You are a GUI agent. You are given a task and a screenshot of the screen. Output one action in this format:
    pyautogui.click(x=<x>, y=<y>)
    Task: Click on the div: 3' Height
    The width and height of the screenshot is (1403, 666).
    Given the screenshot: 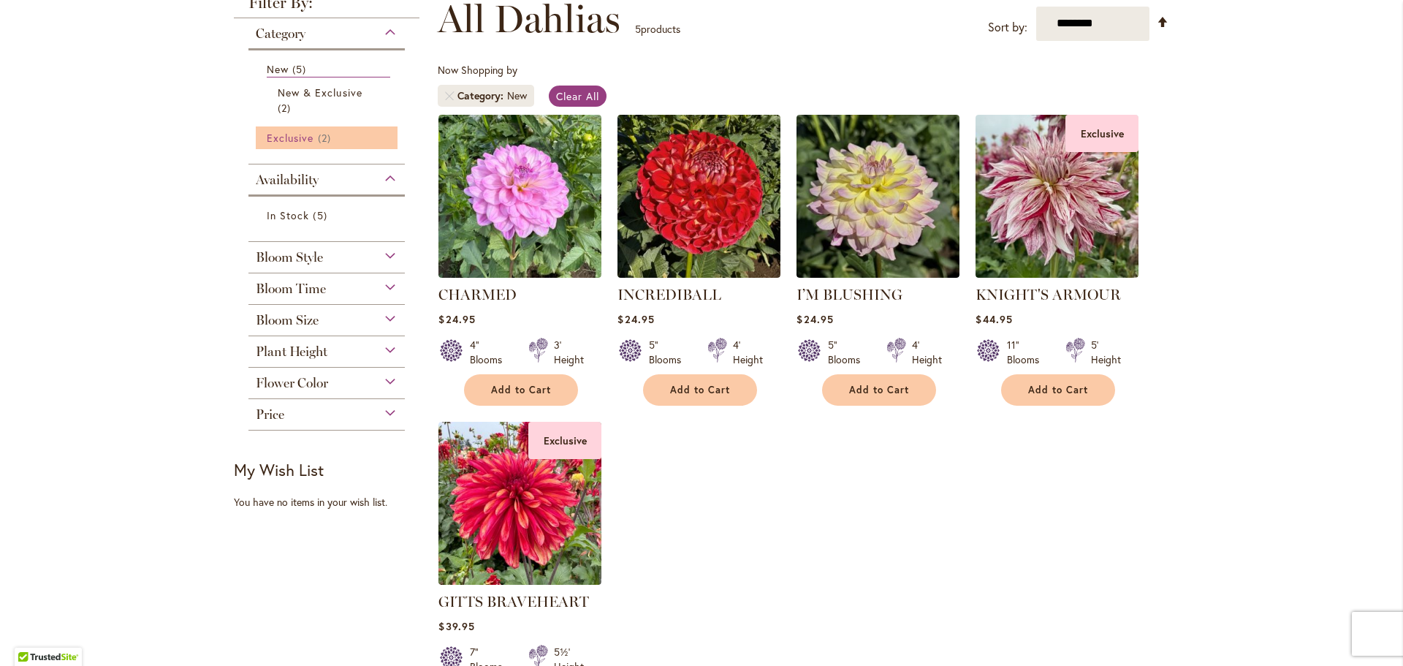 What is the action you would take?
    pyautogui.click(x=568, y=352)
    